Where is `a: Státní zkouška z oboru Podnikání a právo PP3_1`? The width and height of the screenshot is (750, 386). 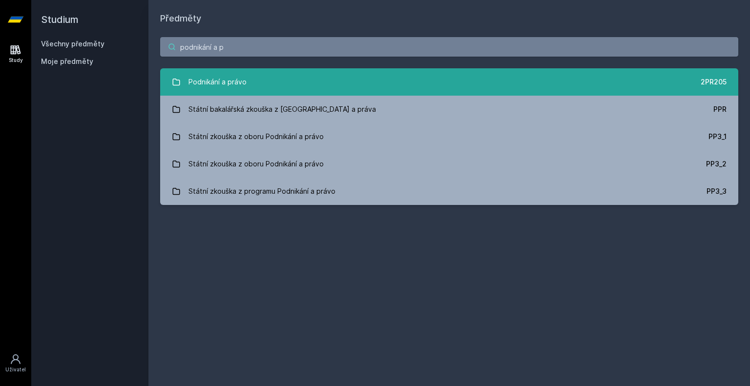
a: Státní zkouška z oboru Podnikání a právo PP3_1 is located at coordinates (449, 137).